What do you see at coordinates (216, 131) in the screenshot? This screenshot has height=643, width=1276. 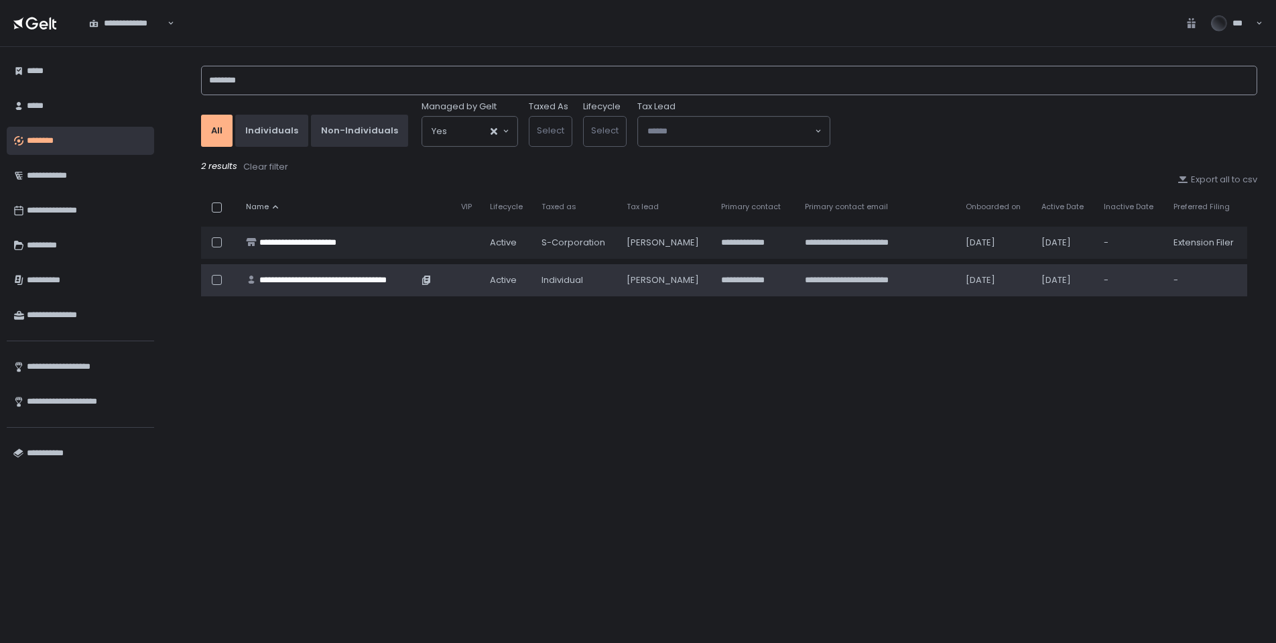 I see `button: All` at bounding box center [216, 131].